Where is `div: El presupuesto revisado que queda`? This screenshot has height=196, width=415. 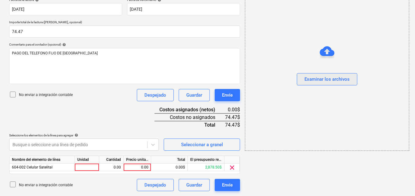 div: El presupuesto revisado que queda is located at coordinates (206, 159).